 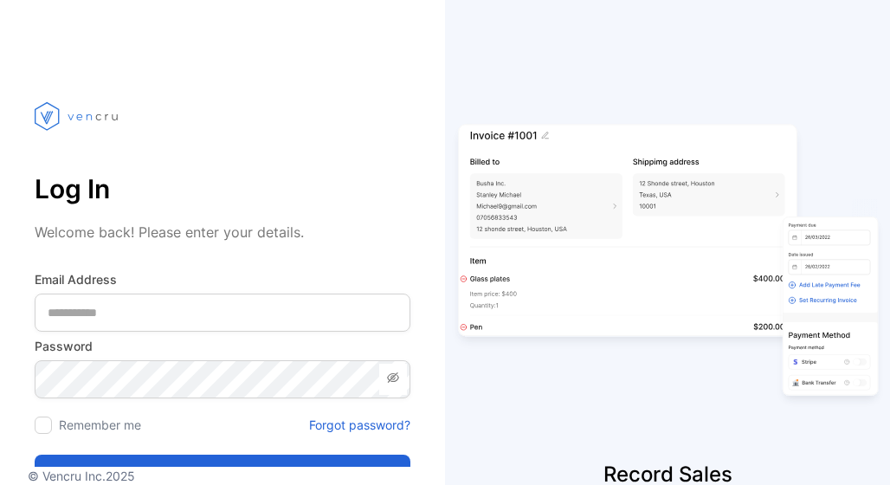 What do you see at coordinates (667, 264) in the screenshot?
I see `img: slider image` at bounding box center [667, 264].